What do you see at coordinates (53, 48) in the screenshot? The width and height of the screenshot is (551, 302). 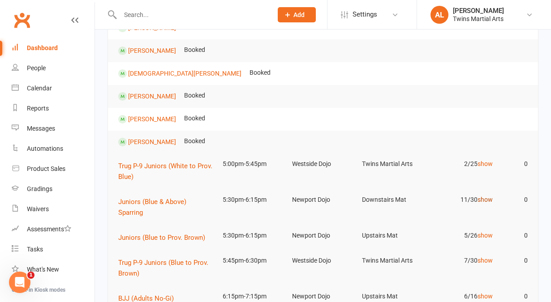 I see `a: Dashboard` at bounding box center [53, 48].